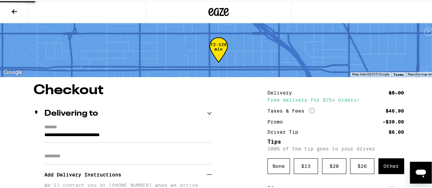  Describe the element at coordinates (123, 90) in the screenshot. I see `h1: Checkout` at that location.